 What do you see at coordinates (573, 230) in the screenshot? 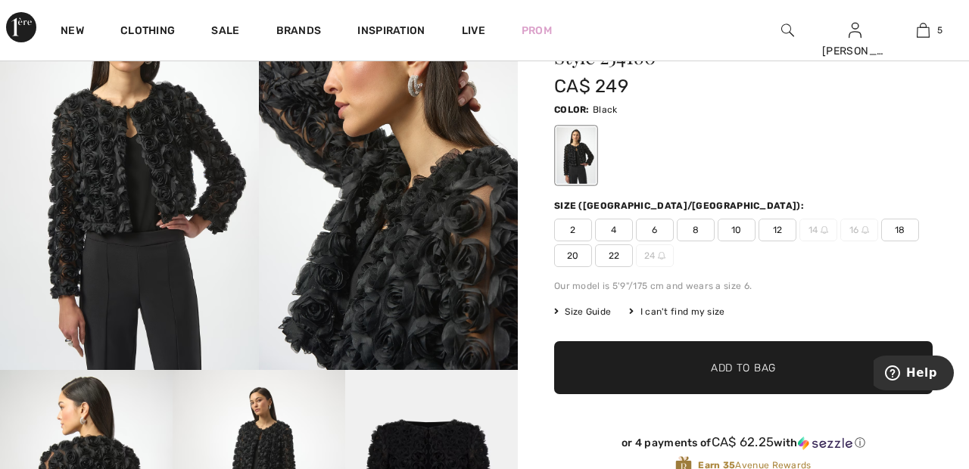
I see `span: 2` at bounding box center [573, 230].